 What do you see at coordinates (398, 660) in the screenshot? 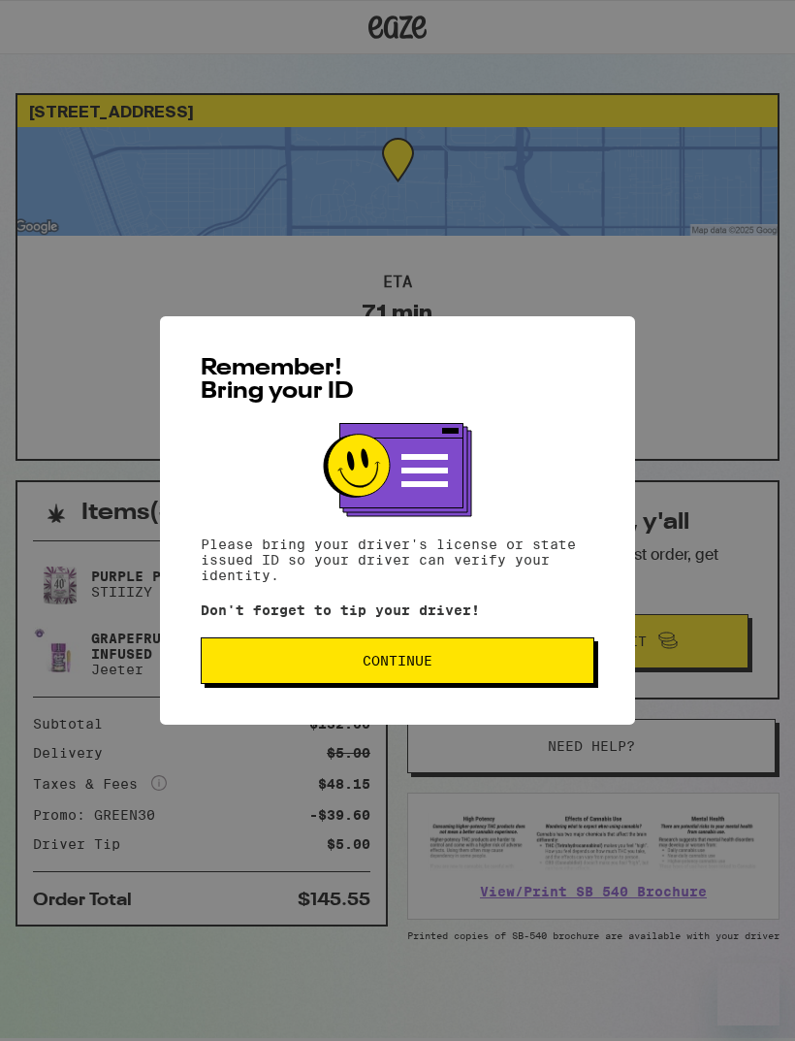
I see `span: Continue` at bounding box center [398, 660].